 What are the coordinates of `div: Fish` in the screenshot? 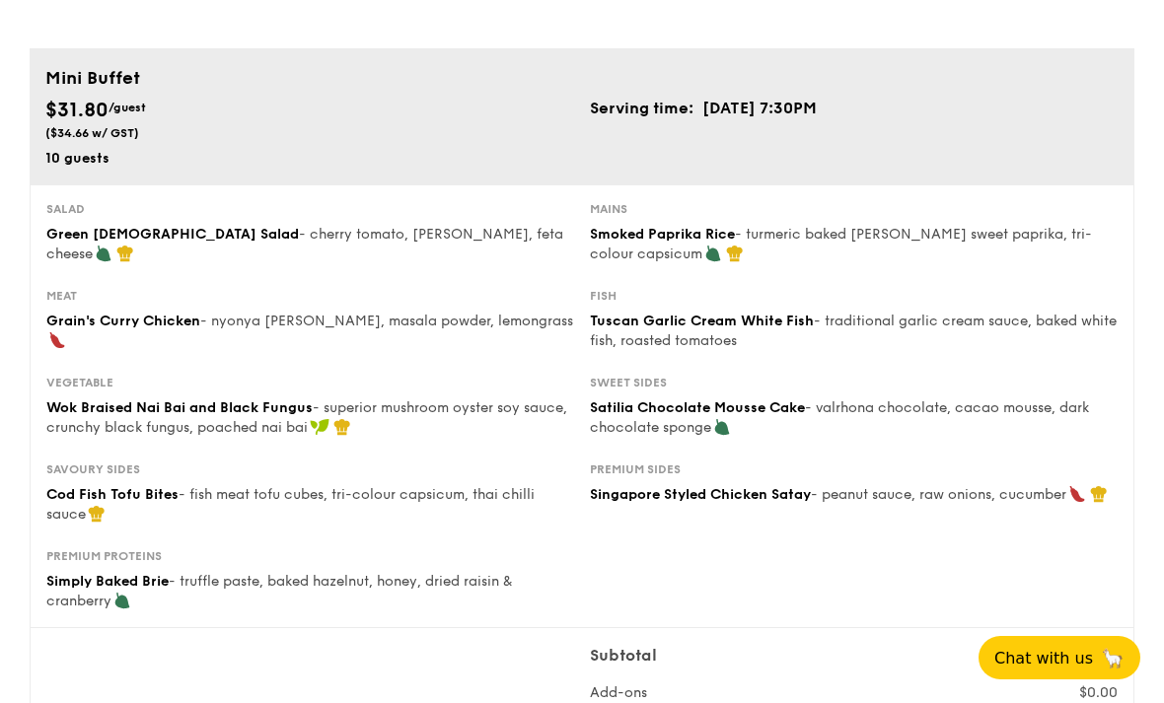 It's located at (853, 296).